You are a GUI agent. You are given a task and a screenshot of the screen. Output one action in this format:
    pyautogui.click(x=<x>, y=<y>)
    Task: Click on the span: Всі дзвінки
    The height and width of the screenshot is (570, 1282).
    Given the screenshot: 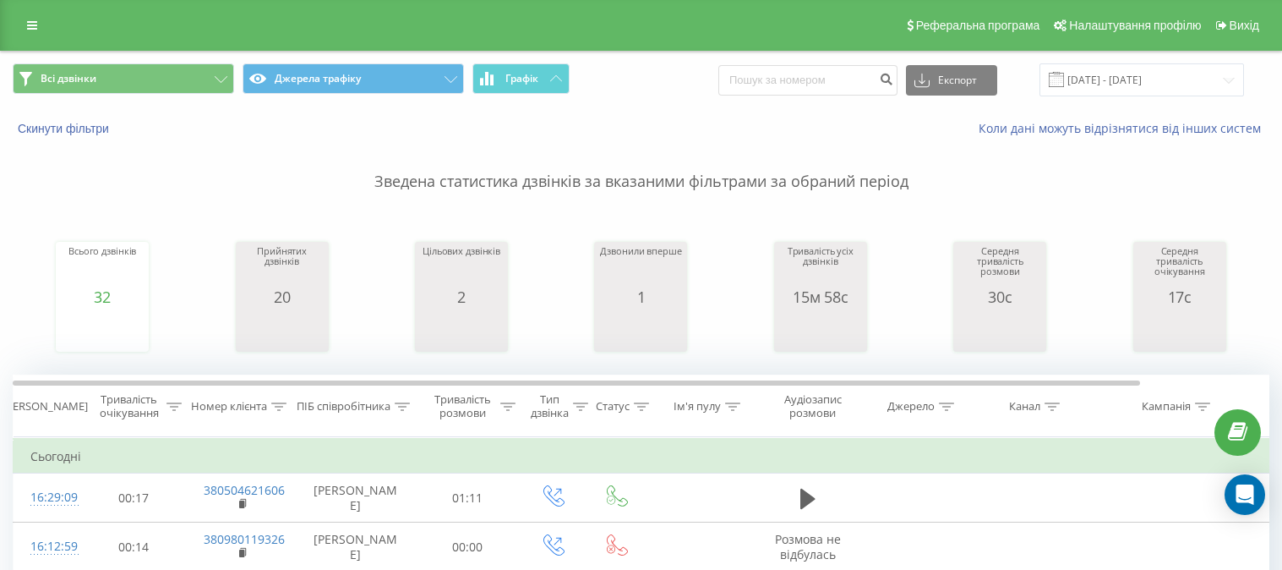 What is the action you would take?
    pyautogui.click(x=68, y=79)
    